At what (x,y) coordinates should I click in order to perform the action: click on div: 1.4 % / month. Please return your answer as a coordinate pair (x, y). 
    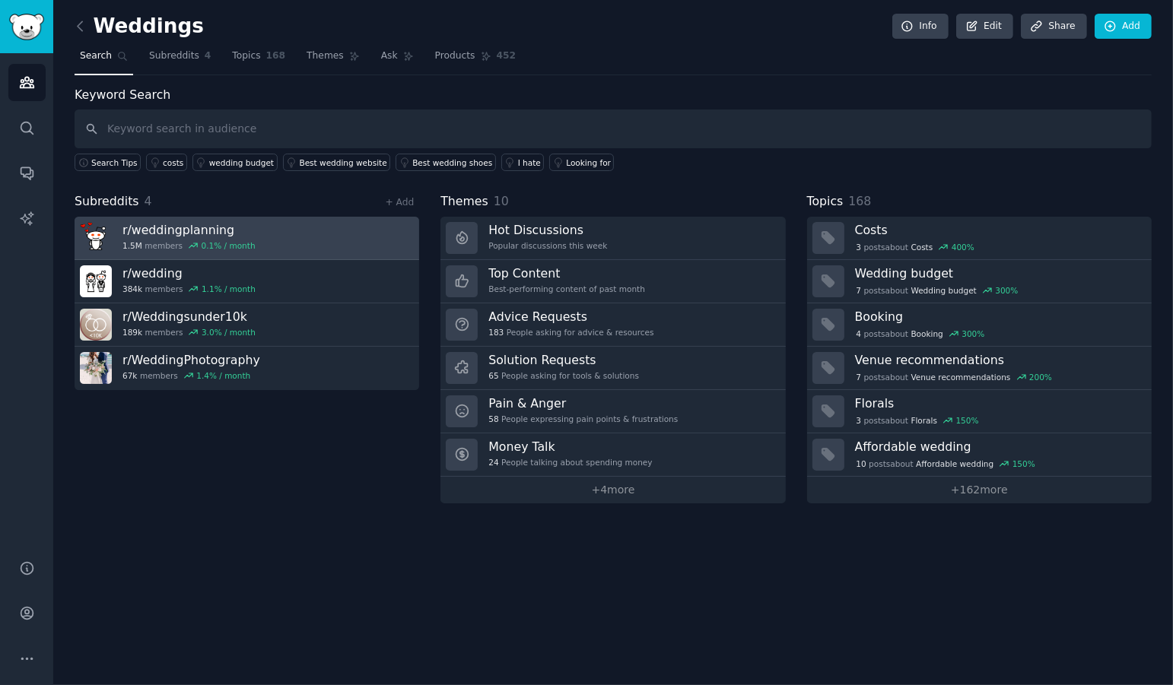
    Looking at the image, I should click on (223, 376).